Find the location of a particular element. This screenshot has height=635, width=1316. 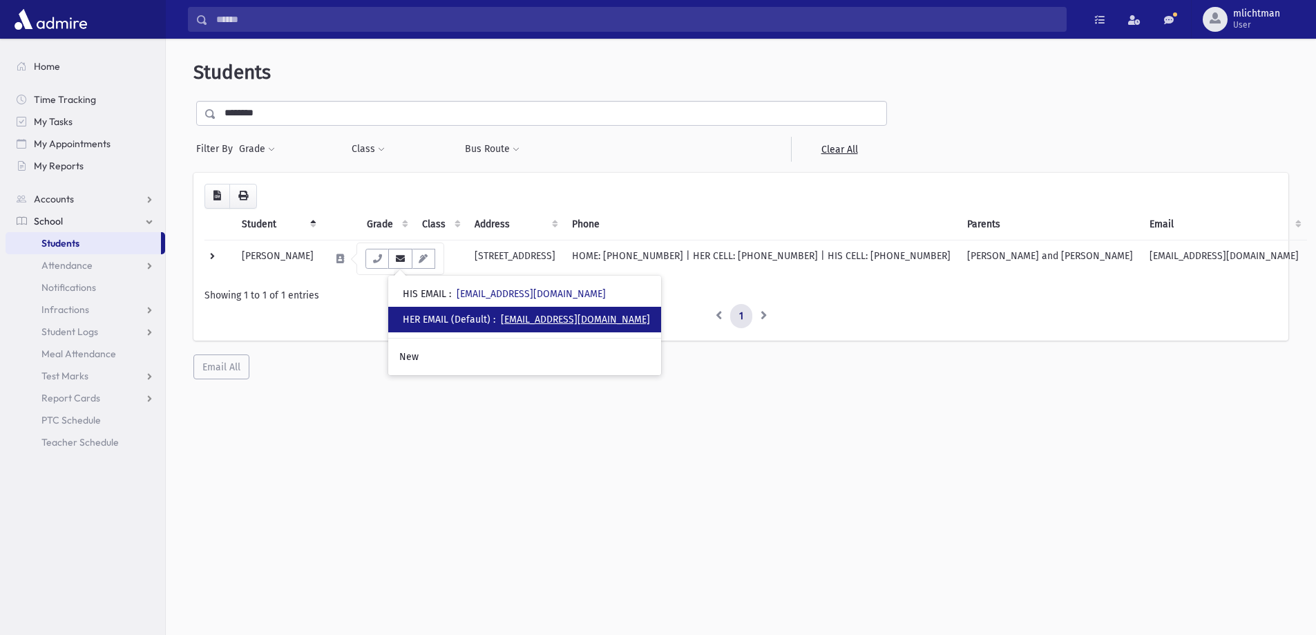

th: Phone is located at coordinates (762, 225).